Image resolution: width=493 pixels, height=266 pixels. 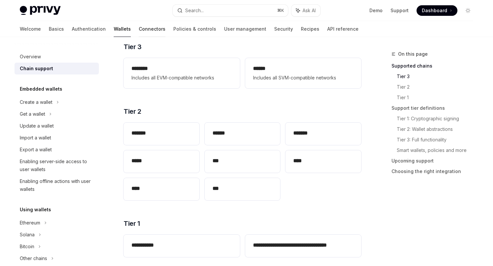 What do you see at coordinates (435, 66) in the screenshot?
I see `a: Supported chains` at bounding box center [435, 66].